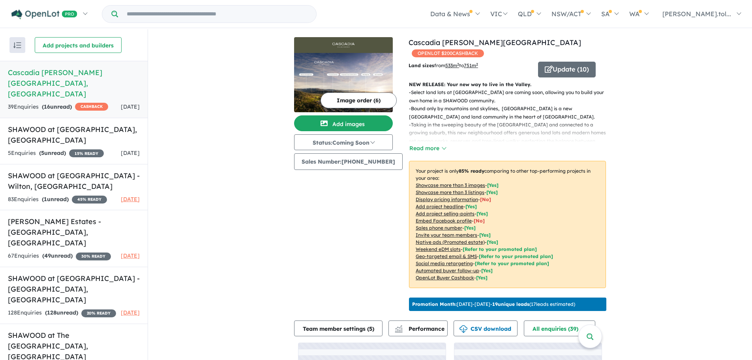  What do you see at coordinates (343, 123) in the screenshot?
I see `button: Add images` at bounding box center [343, 123].